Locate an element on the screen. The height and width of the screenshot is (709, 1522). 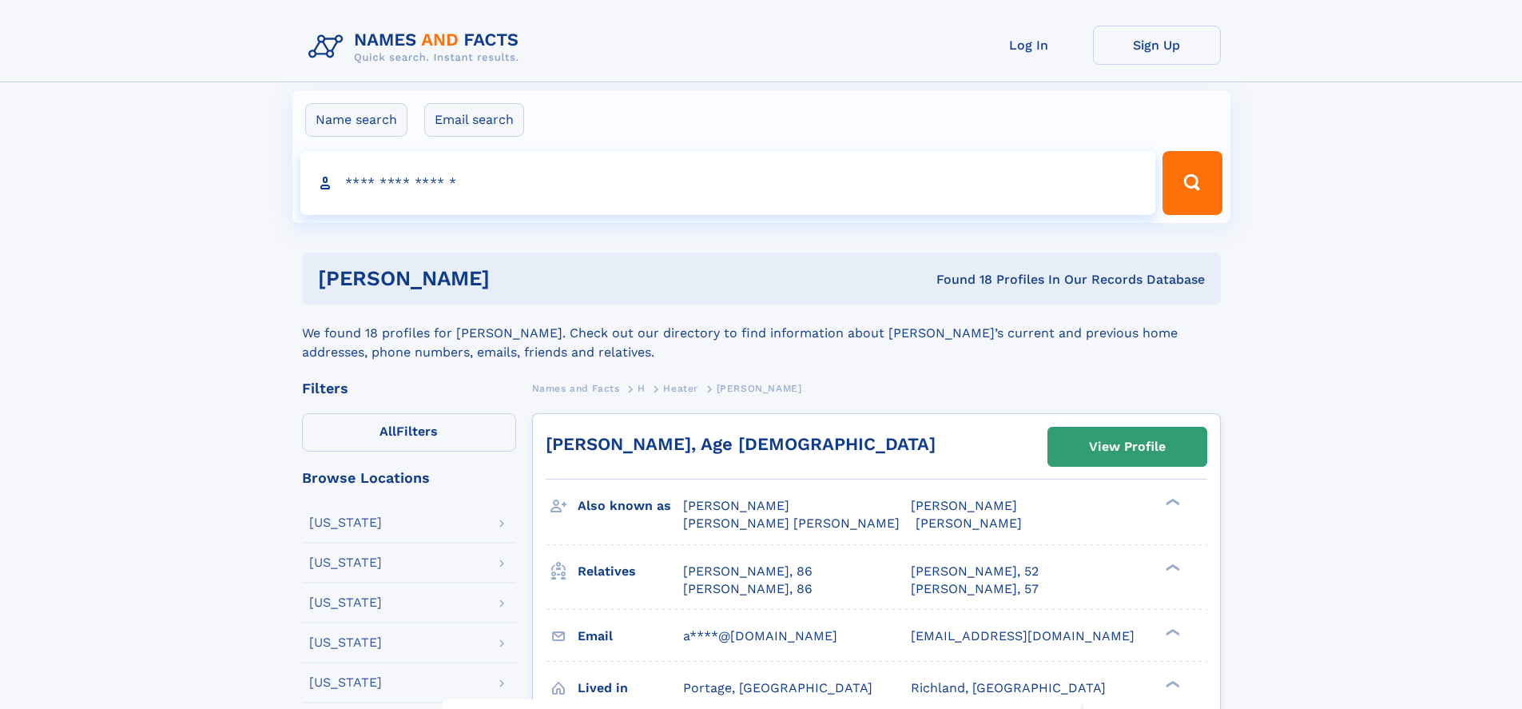
button: Search Button is located at coordinates (1192, 183).